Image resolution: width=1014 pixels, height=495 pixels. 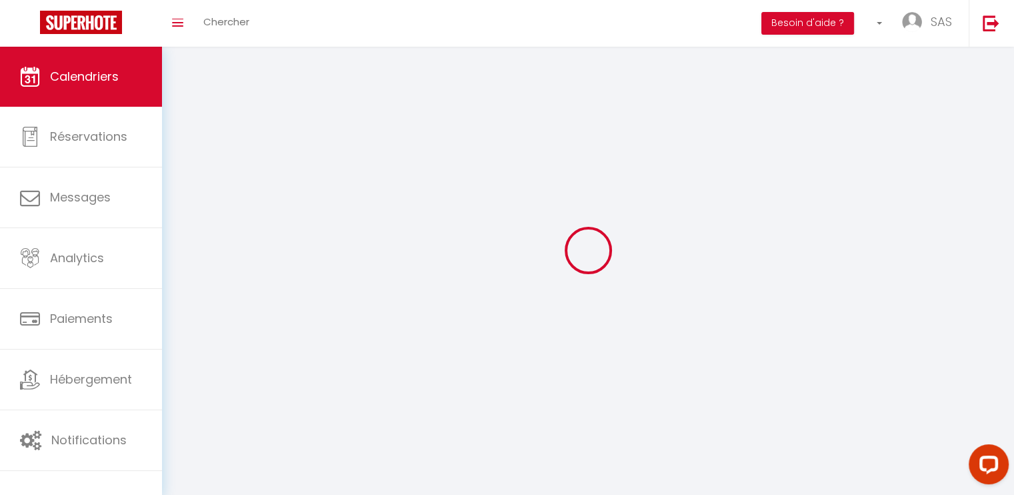 I want to click on span: Chercher, so click(x=226, y=21).